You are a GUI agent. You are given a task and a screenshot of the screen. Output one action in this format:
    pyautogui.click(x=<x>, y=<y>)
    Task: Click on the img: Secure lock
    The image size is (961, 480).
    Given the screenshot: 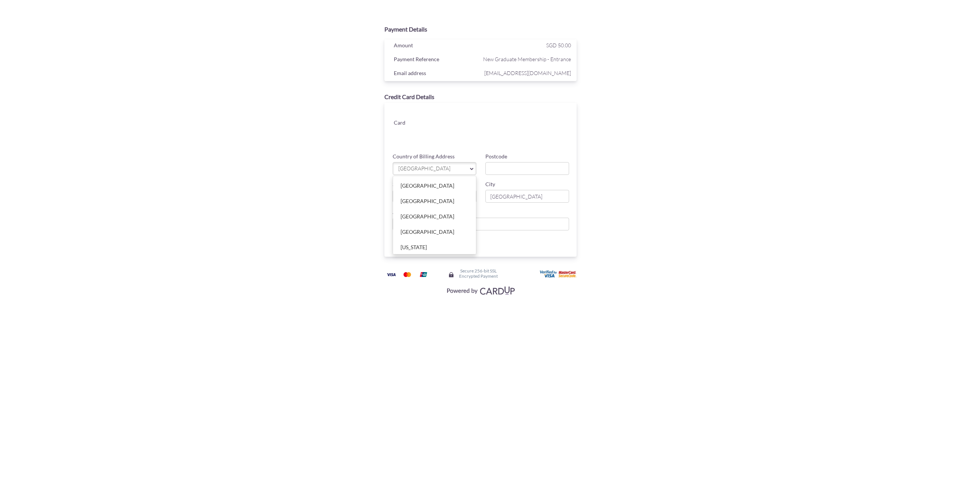 What is the action you would take?
    pyautogui.click(x=451, y=275)
    